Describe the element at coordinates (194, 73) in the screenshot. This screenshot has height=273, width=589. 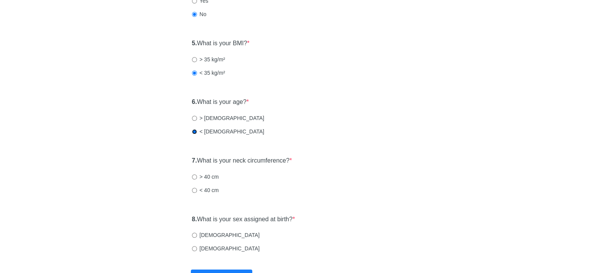
I see `input: < 35 kg/m²` at that location.